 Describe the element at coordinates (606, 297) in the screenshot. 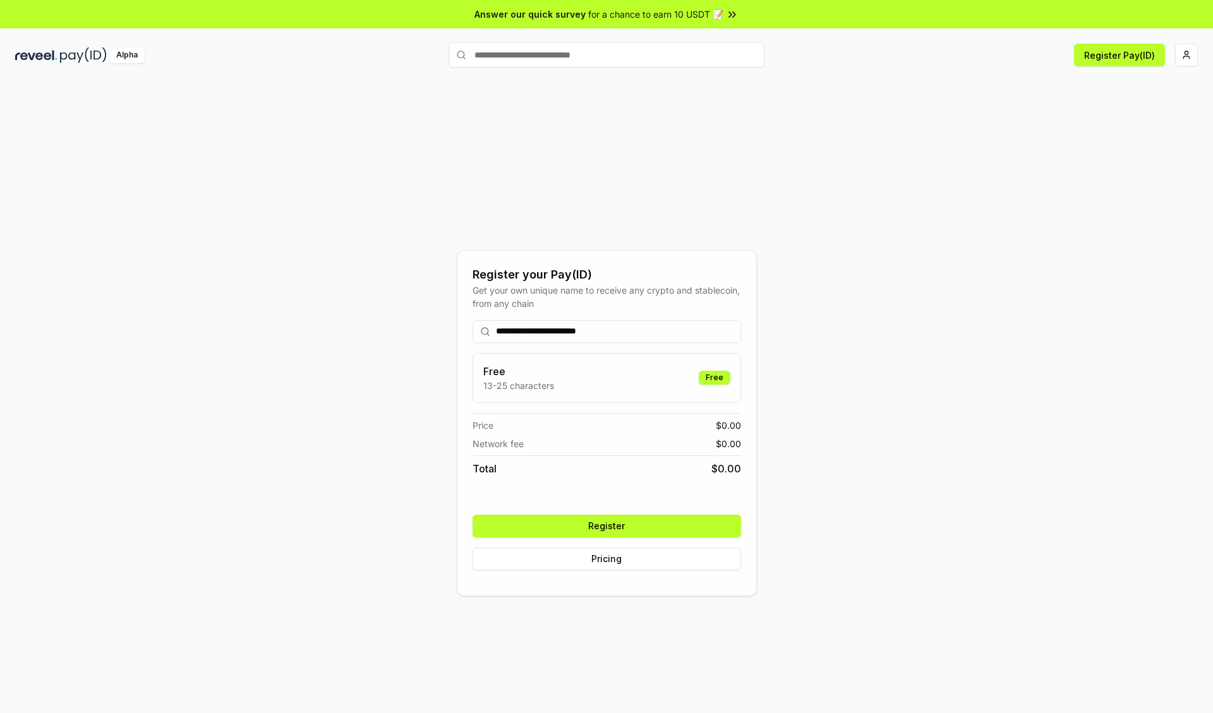

I see `div: Get your own unique name to receive any crypto and stablecoin, from any chain` at that location.